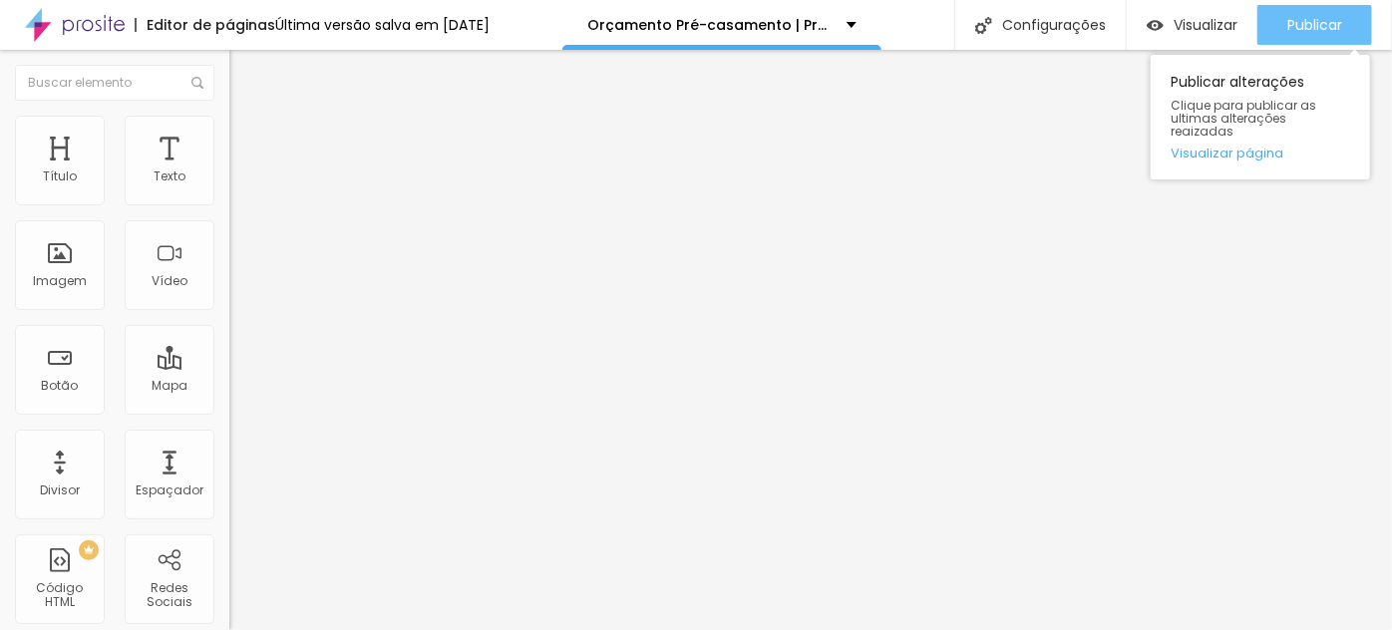 The width and height of the screenshot is (1392, 630). Describe the element at coordinates (1155, 25) in the screenshot. I see `img: view-1.svg` at that location.